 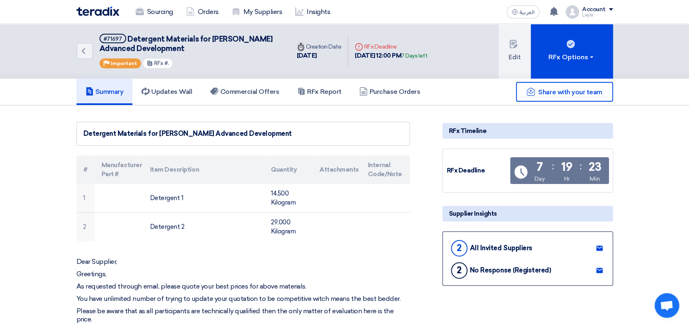 What do you see at coordinates (243, 261) in the screenshot?
I see `p: Dear Supplier,` at bounding box center [243, 261].